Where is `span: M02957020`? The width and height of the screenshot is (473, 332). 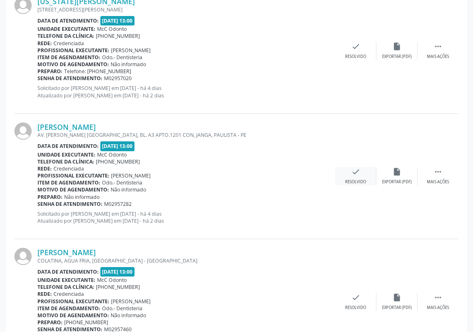 span: M02957020 is located at coordinates (118, 78).